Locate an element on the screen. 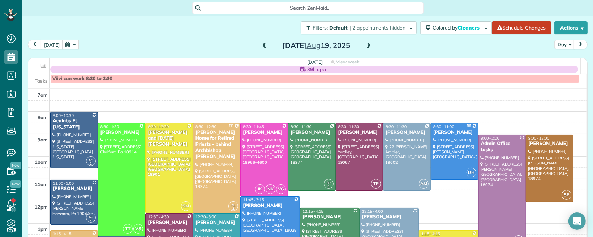 The image size is (593, 237). span: SF is located at coordinates (566, 195).